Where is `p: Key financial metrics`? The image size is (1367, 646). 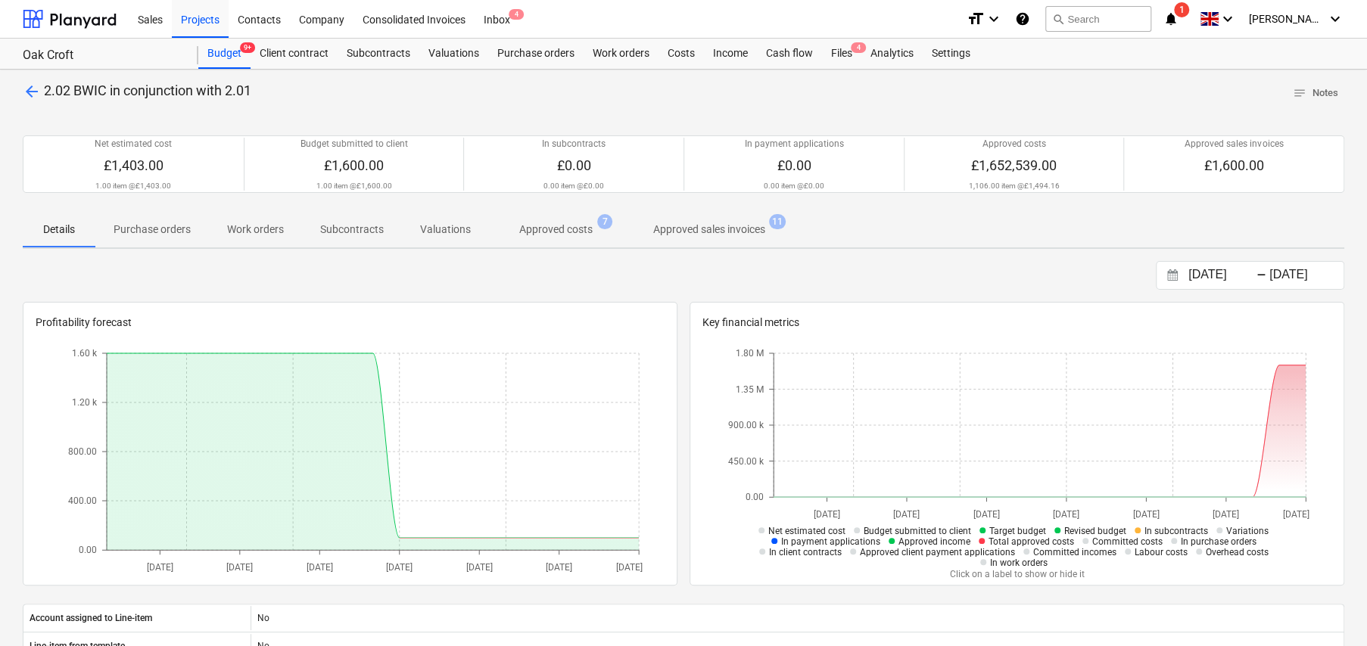 p: Key financial metrics is located at coordinates (1017, 322).